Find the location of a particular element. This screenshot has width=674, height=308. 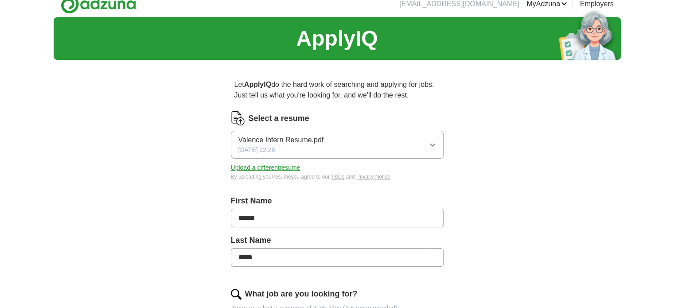

label: First Name is located at coordinates (337, 201).